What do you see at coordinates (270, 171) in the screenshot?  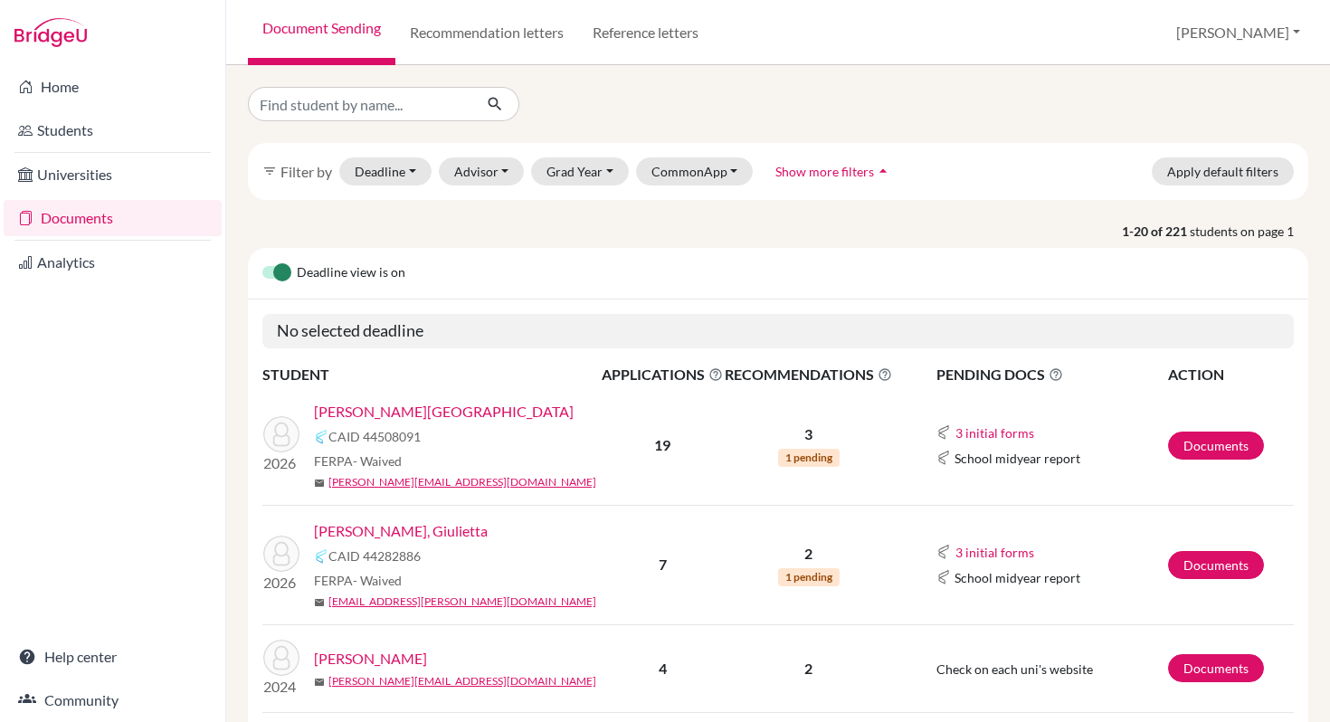 I see `i: filter_list` at bounding box center [270, 171].